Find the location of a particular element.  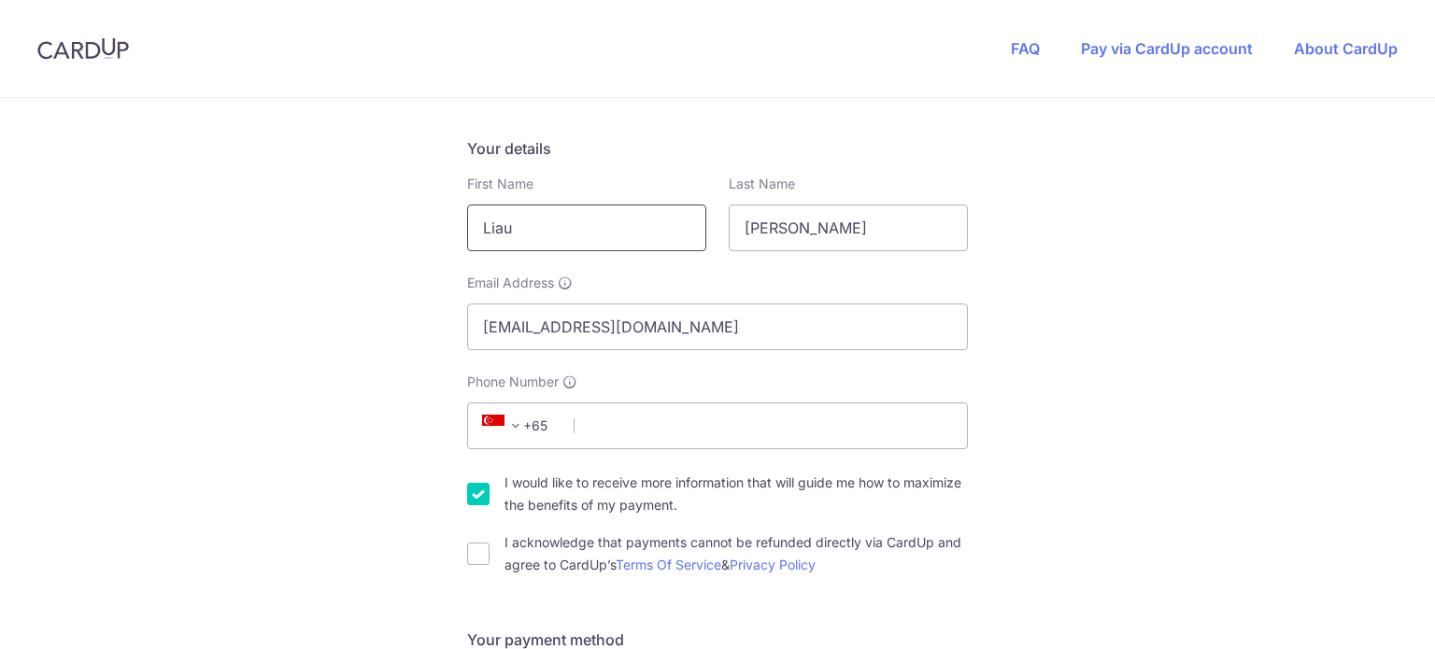

a: About CardUp is located at coordinates (1345, 49).